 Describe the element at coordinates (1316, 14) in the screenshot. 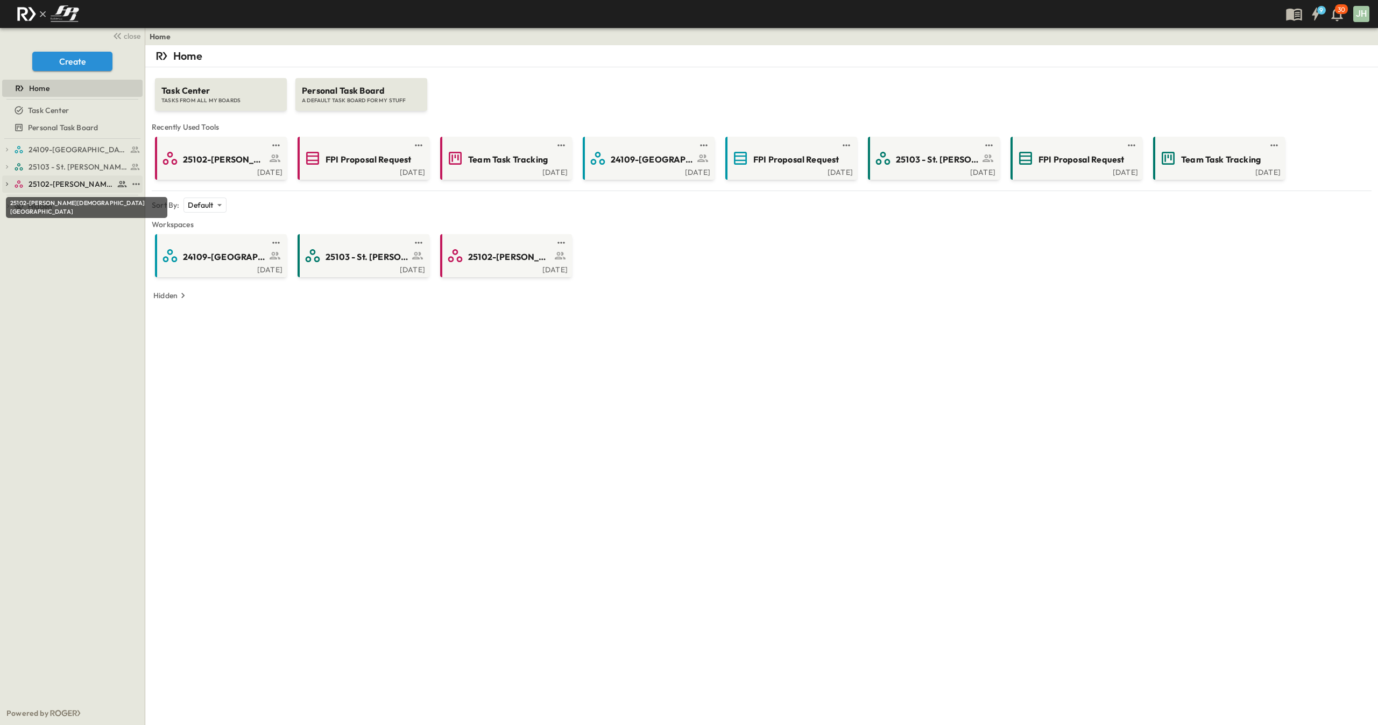

I see `button: 9` at that location.